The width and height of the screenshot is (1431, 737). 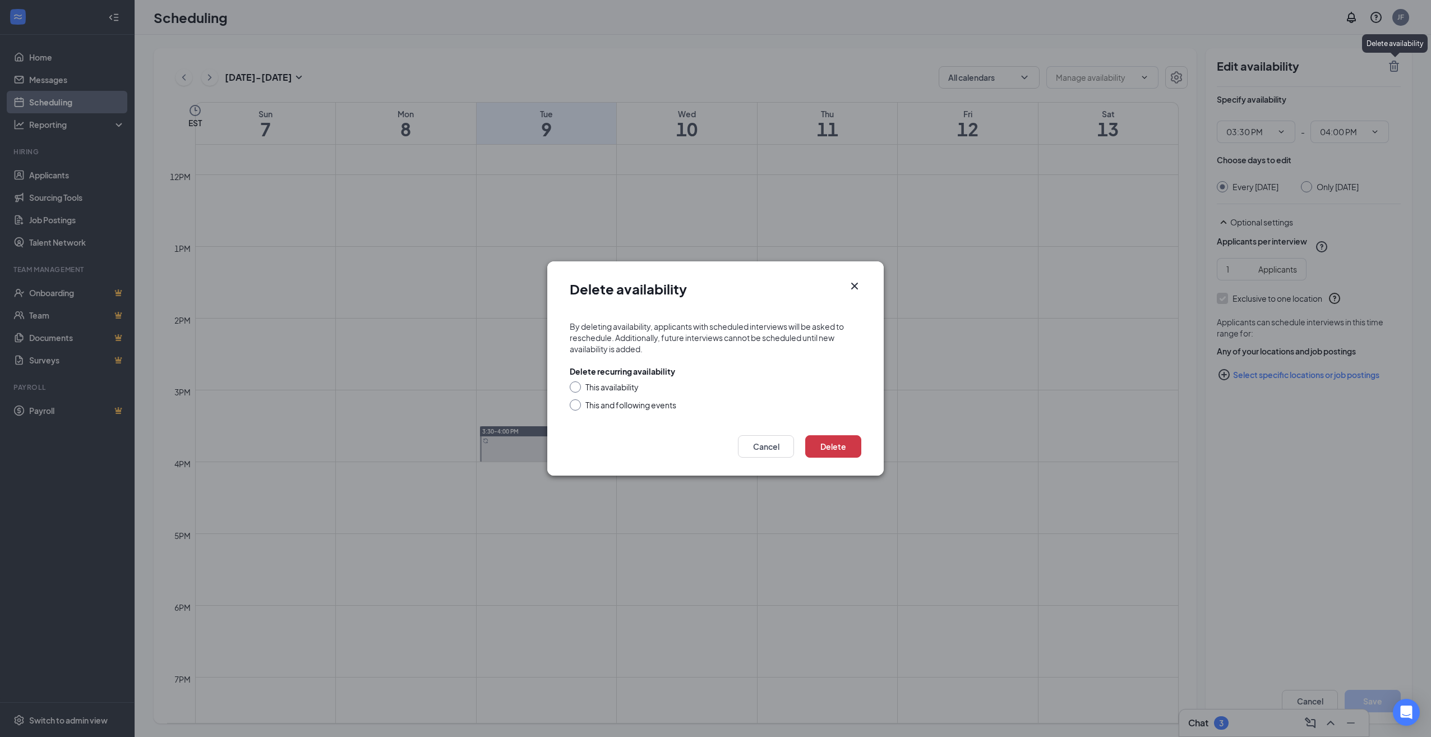 What do you see at coordinates (628, 289) in the screenshot?
I see `h1: Delete availability` at bounding box center [628, 289].